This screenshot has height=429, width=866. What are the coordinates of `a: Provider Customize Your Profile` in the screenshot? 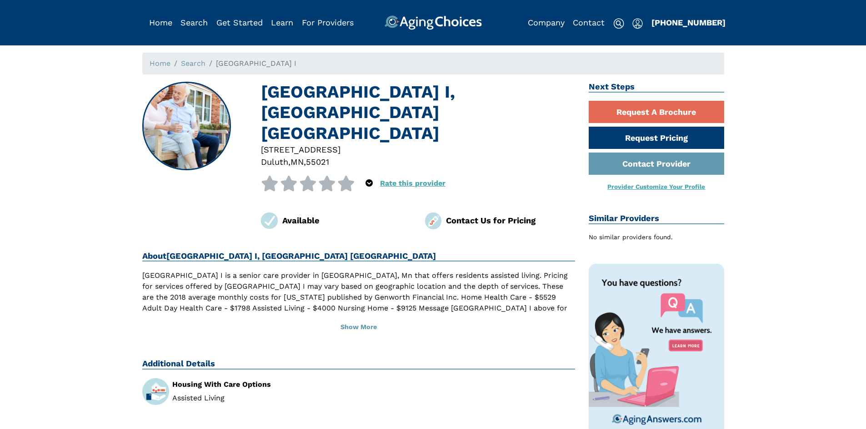 It's located at (656, 187).